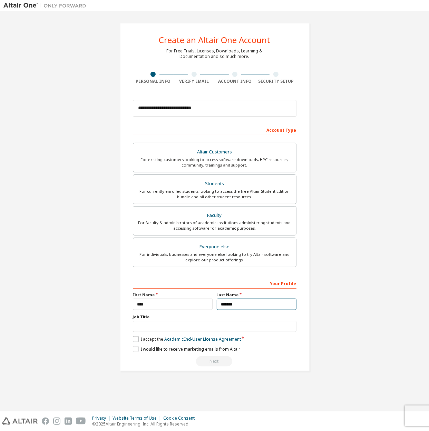 This screenshot has height=431, width=429. Describe the element at coordinates (215, 194) in the screenshot. I see `div: For currently enrolled students looking to access the free Altair Student Edition bundle and all ...` at that location.